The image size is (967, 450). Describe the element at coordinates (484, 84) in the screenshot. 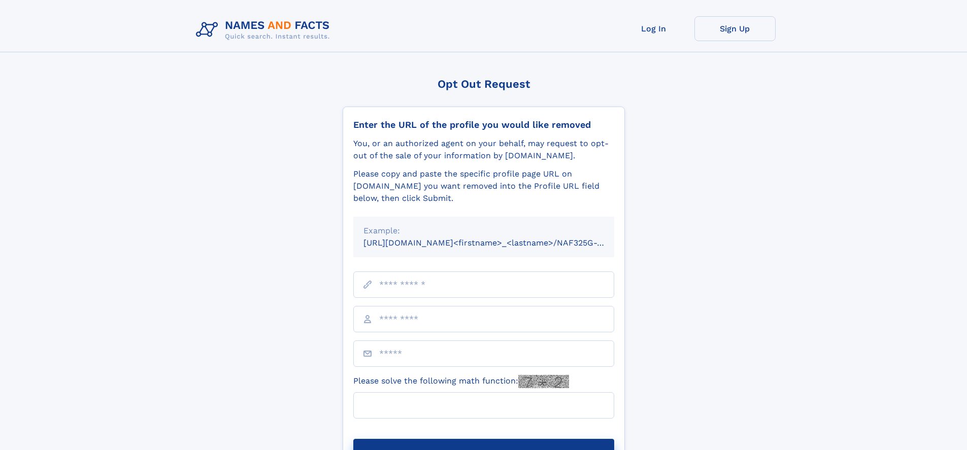

I see `div: Opt Out Request` at that location.